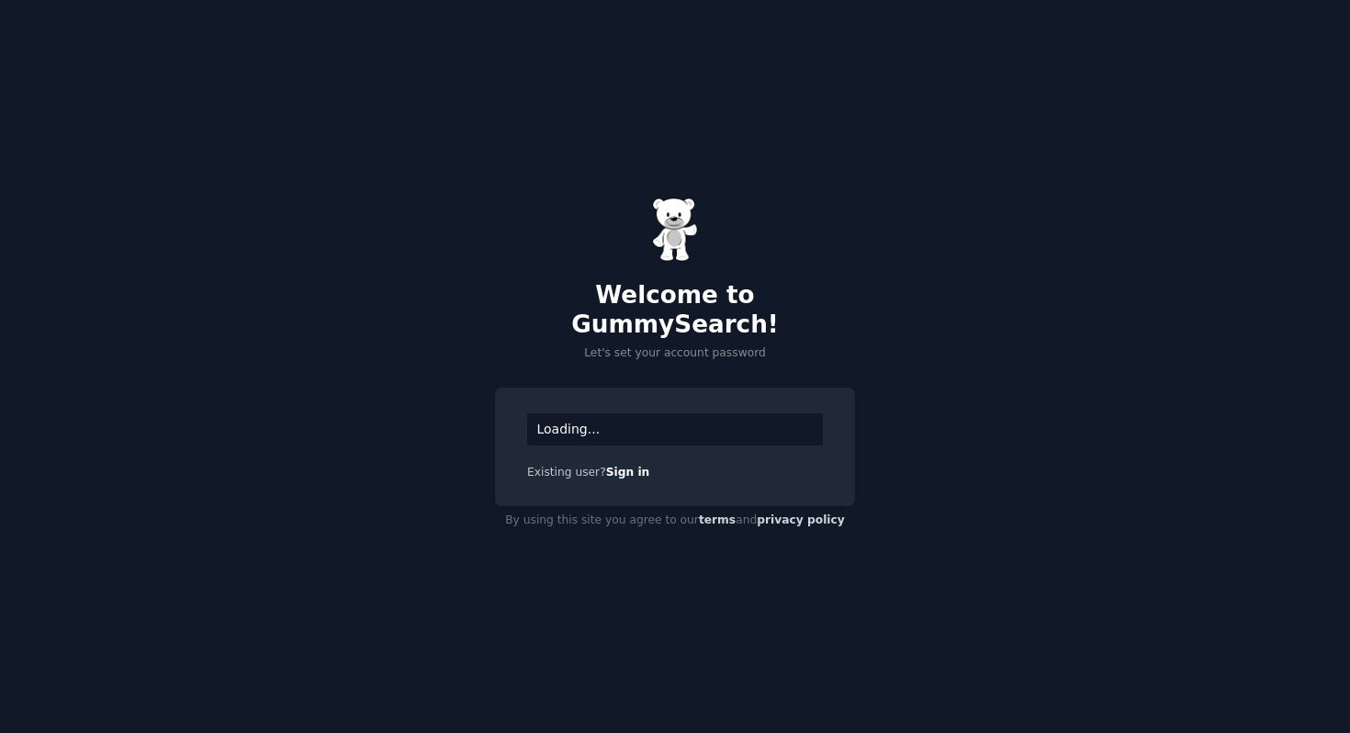 The image size is (1350, 733). Describe the element at coordinates (717, 520) in the screenshot. I see `a: terms` at that location.